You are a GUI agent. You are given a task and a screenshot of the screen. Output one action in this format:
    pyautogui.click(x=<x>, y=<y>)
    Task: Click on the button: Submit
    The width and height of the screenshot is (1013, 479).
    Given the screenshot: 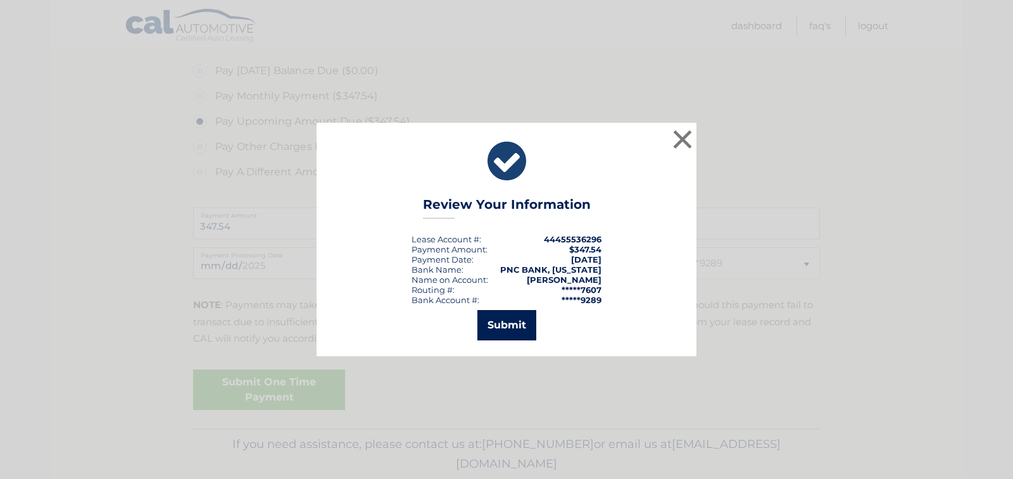 What is the action you would take?
    pyautogui.click(x=507, y=325)
    